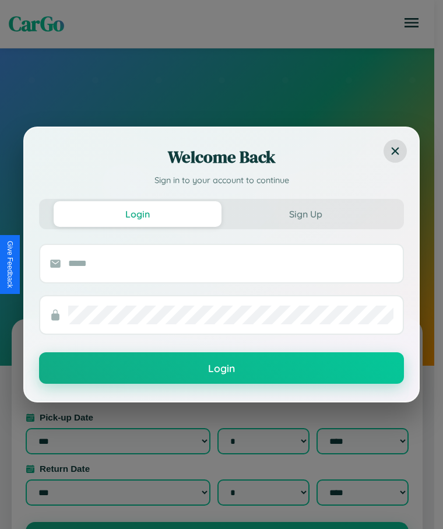 The height and width of the screenshot is (529, 443). I want to click on button: Sign Up, so click(306, 214).